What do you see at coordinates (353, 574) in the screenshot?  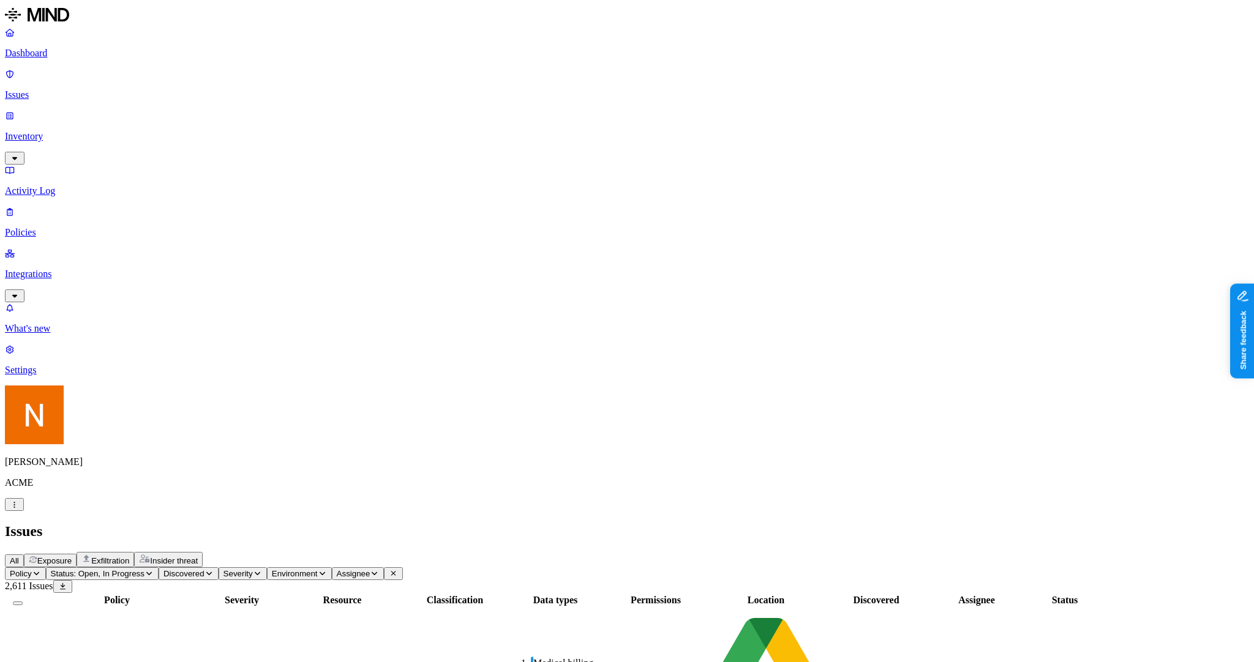 I see `span: Assignee` at bounding box center [353, 574].